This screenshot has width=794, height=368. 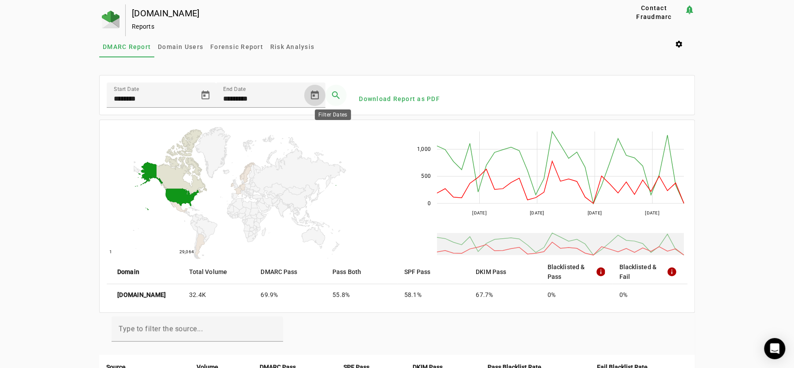 I want to click on text: 0, so click(x=429, y=203).